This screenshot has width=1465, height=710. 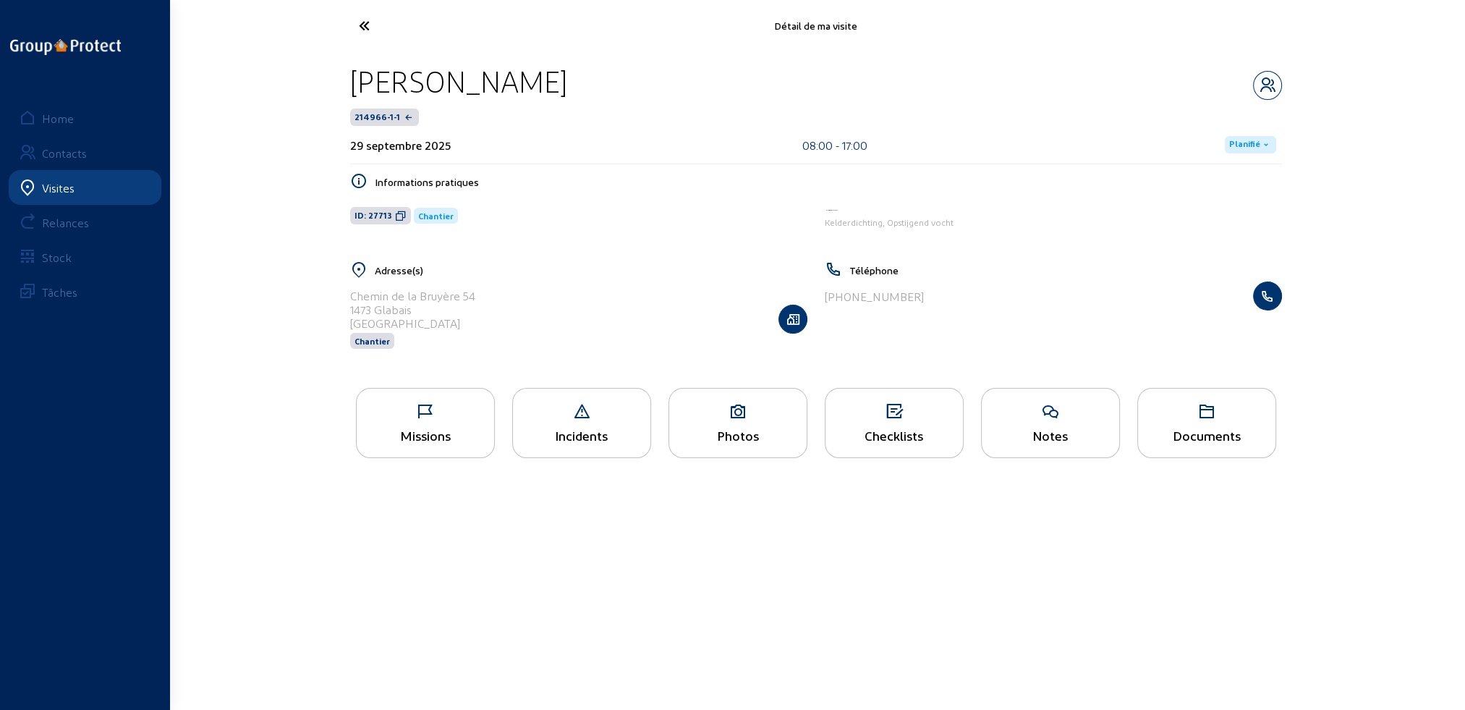 What do you see at coordinates (65, 47) in the screenshot?
I see `img: logo-oneline.png` at bounding box center [65, 47].